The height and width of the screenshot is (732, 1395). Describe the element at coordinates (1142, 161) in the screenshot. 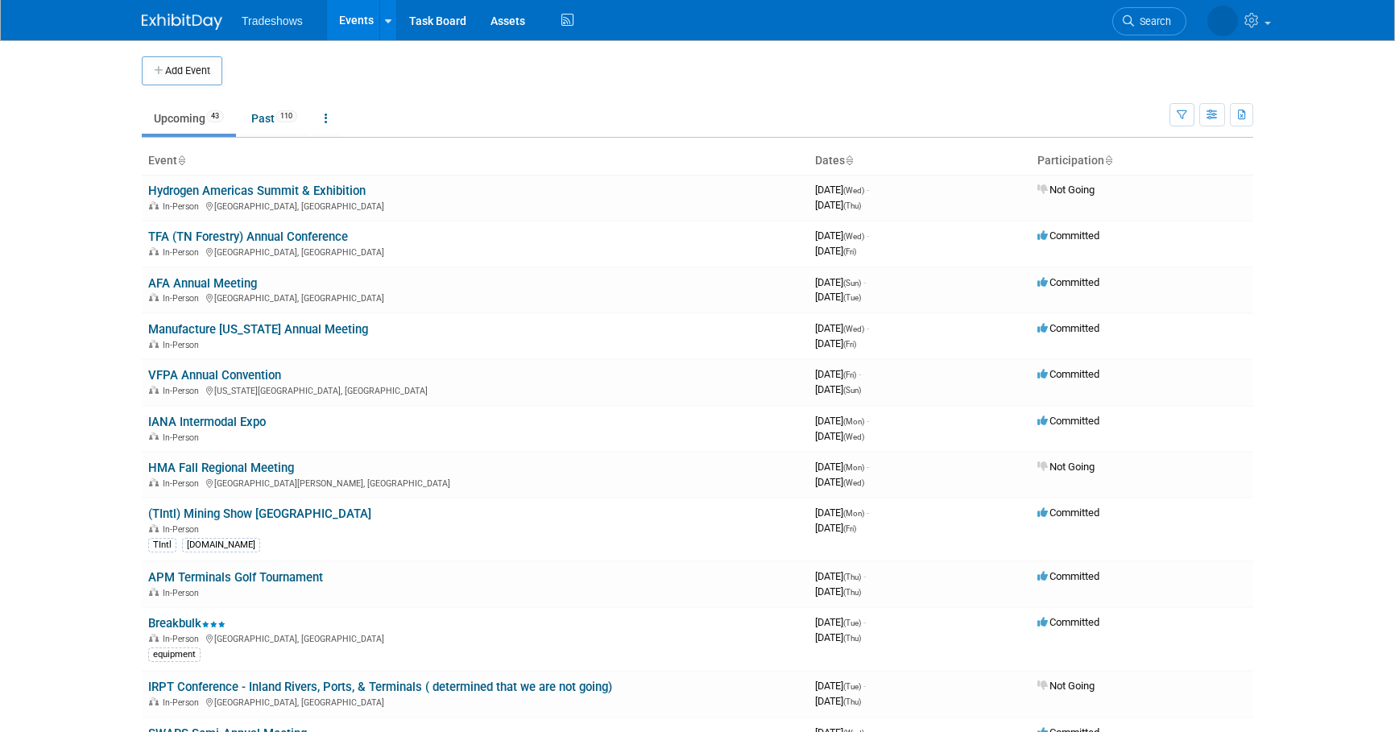

I see `th: Participation` at that location.